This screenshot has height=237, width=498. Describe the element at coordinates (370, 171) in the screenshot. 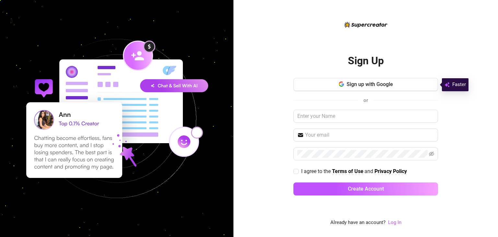

I see `span: and` at that location.